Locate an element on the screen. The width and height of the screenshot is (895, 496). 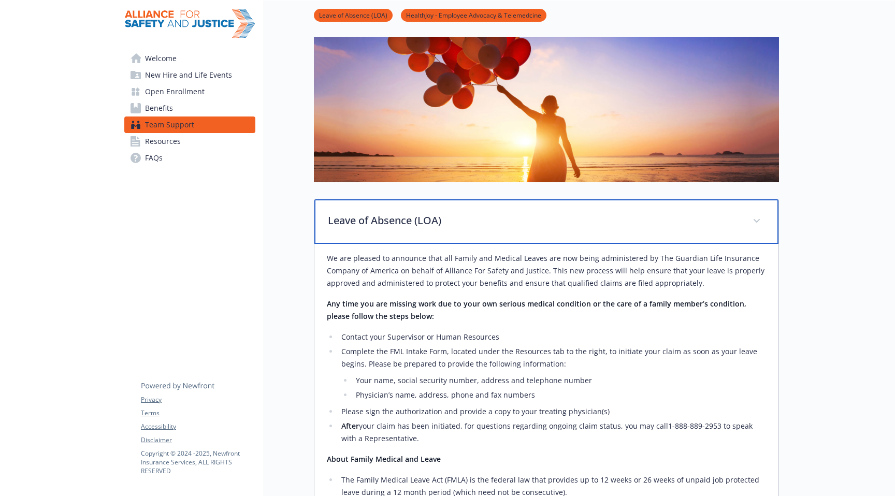
li: Your name, social security number, address and telephone number is located at coordinates (560, 381).